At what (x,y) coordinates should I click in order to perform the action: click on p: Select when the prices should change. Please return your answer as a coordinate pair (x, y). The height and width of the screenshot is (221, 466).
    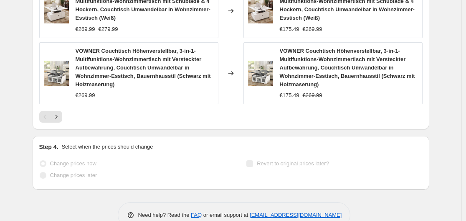
    Looking at the image, I should click on (107, 147).